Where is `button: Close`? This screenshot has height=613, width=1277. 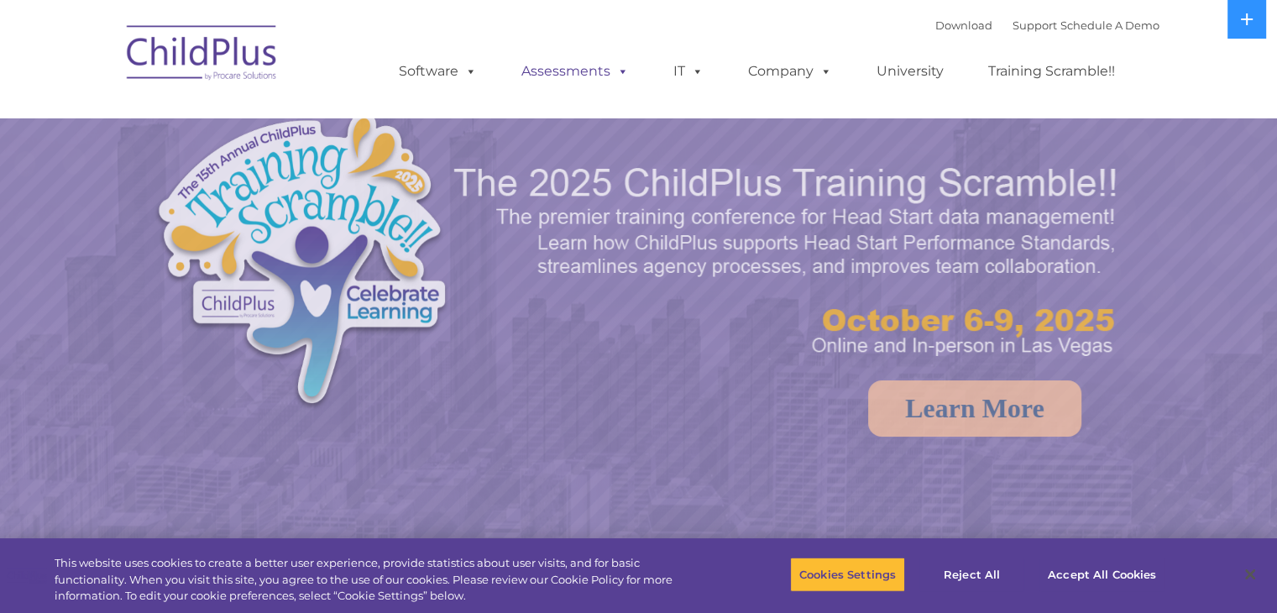 button: Close is located at coordinates (1250, 574).